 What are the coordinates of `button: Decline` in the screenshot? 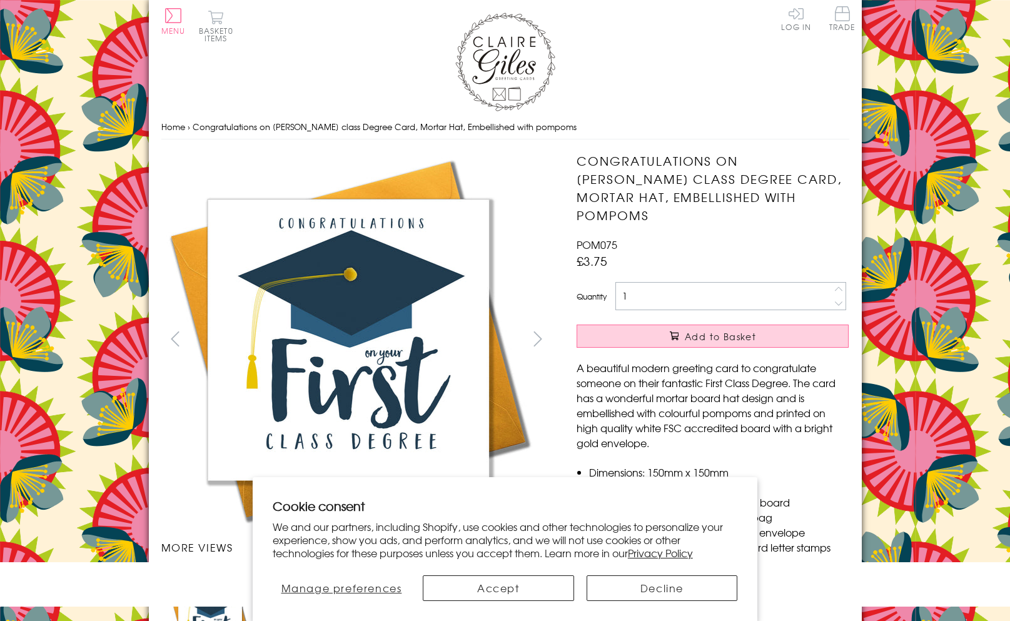 It's located at (662, 588).